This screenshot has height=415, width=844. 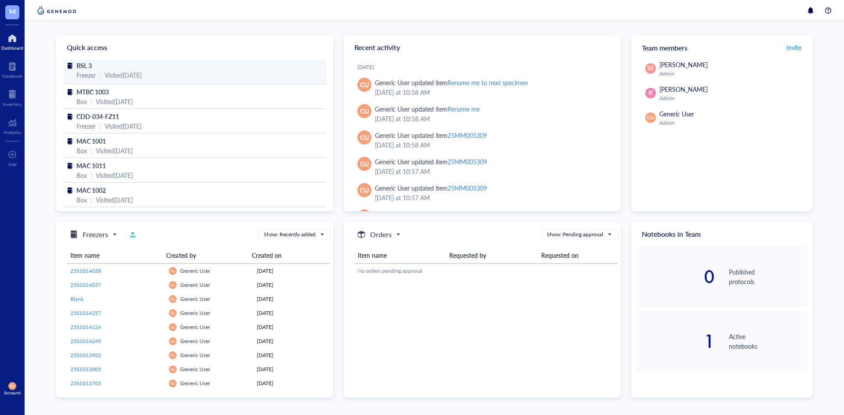 I want to click on h5: Orders, so click(x=381, y=235).